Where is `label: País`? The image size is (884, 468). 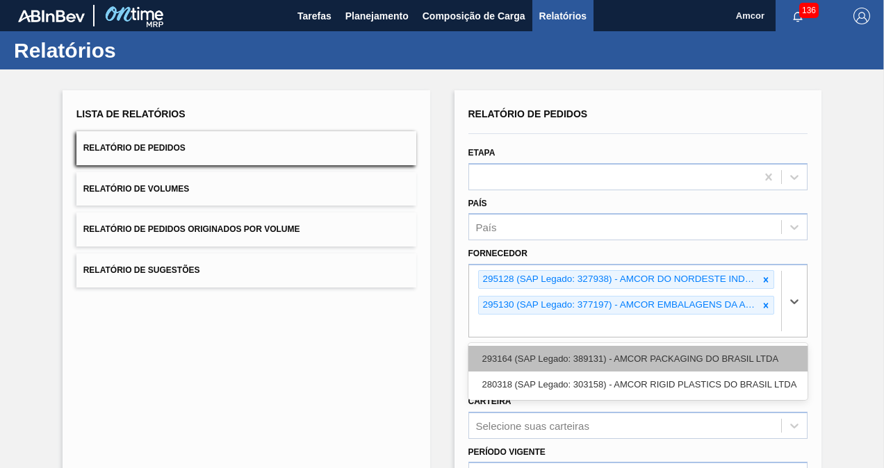 label: País is located at coordinates (478, 204).